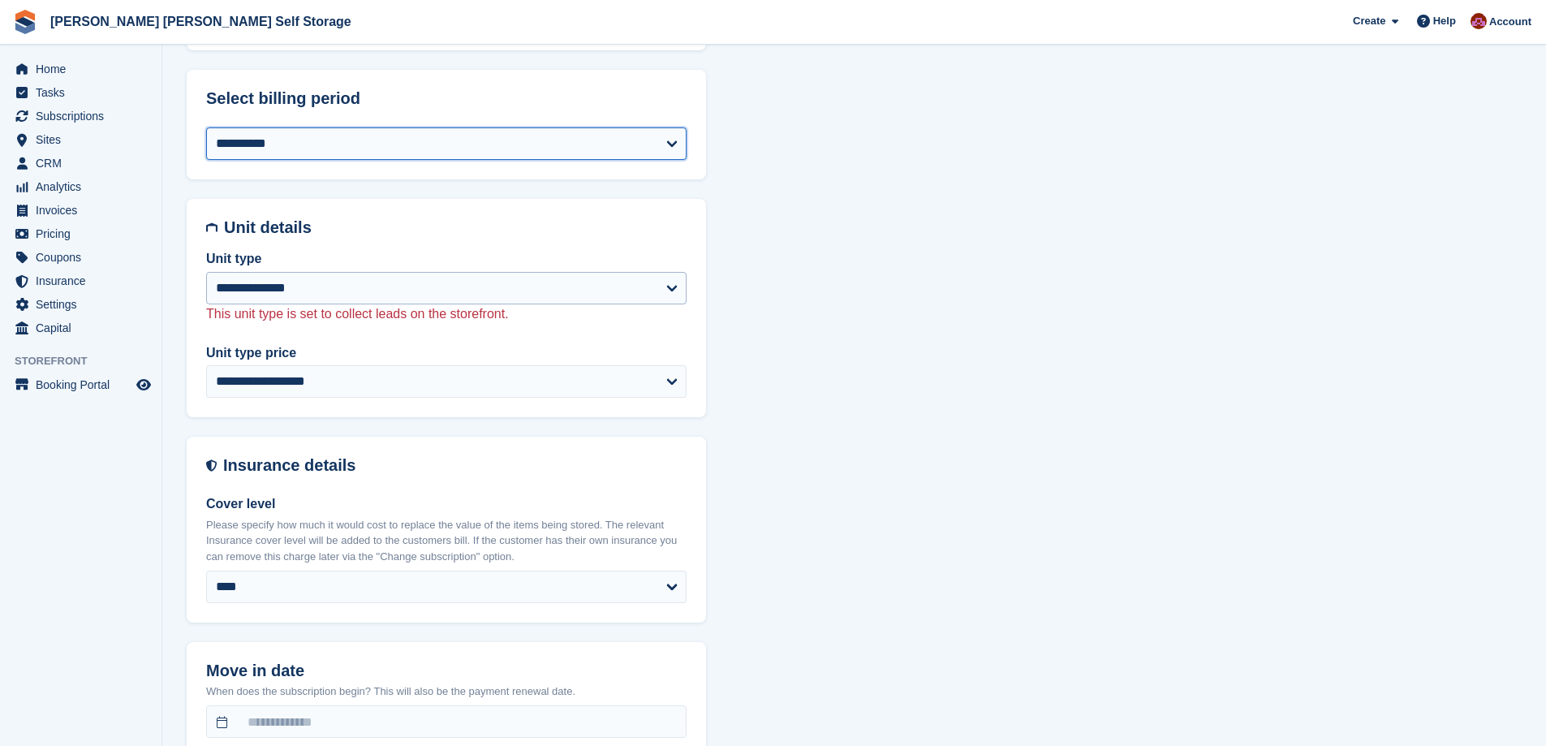 This screenshot has width=1546, height=746. Describe the element at coordinates (446, 540) in the screenshot. I see `p: Please specify how much it would cost to replace the value of the items being stored. The relevan...` at that location.